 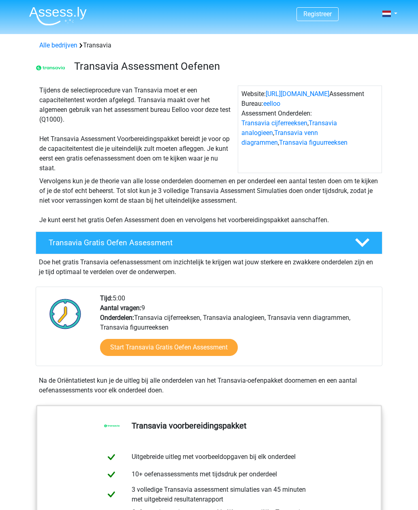 What do you see at coordinates (58, 45) in the screenshot?
I see `a: Alle bedrijven` at bounding box center [58, 45].